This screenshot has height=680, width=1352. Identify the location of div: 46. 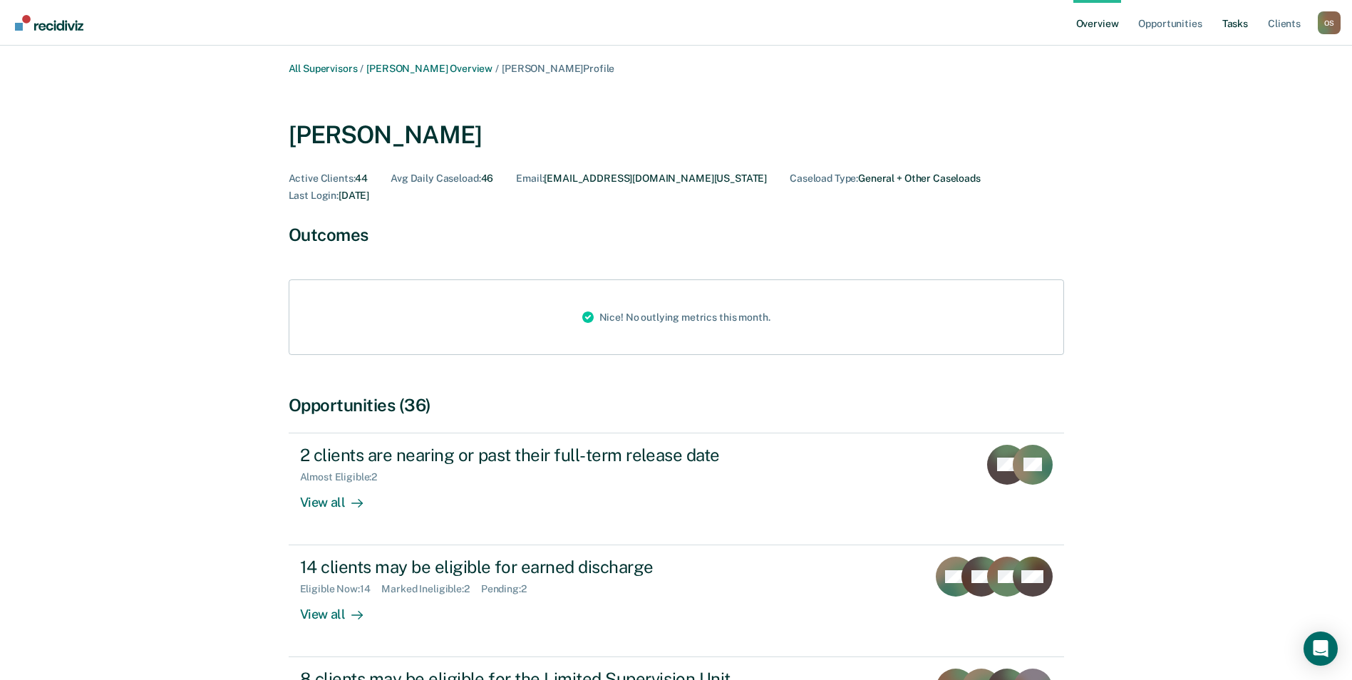
(442, 178).